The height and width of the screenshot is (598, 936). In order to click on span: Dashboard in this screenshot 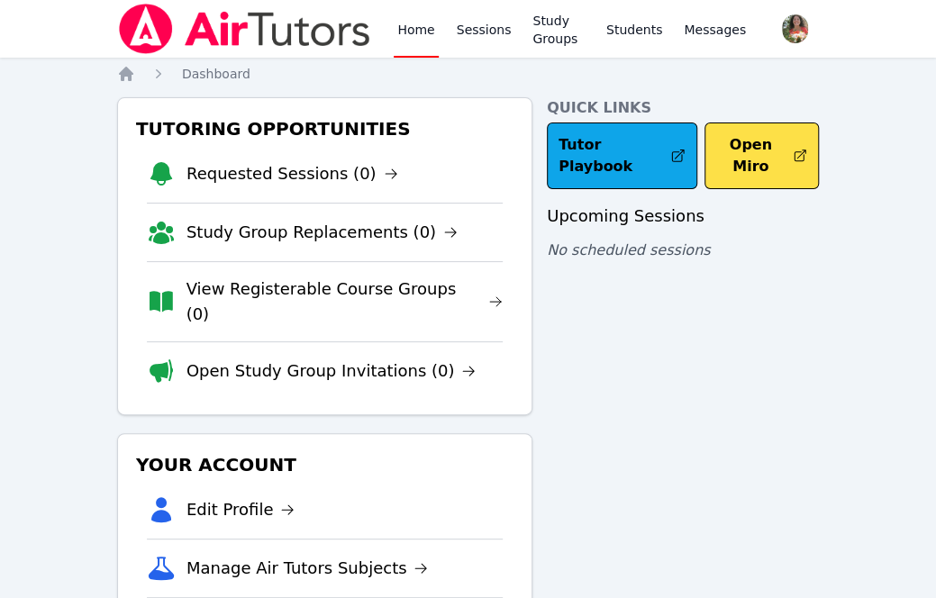, I will do `click(216, 74)`.